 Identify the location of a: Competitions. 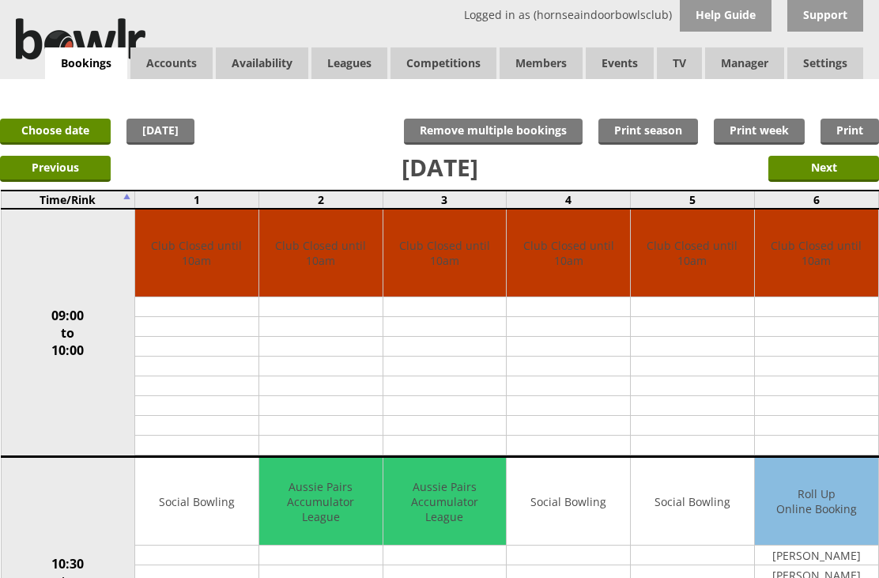
(444, 63).